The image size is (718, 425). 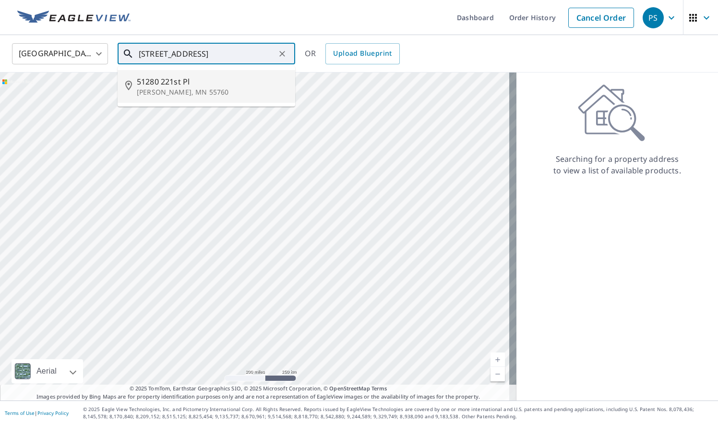 What do you see at coordinates (653, 18) in the screenshot?
I see `div: PS` at bounding box center [653, 18].